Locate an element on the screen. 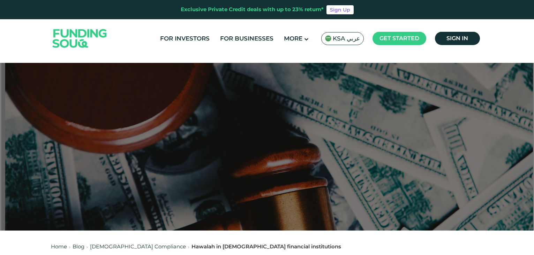  a: For Businesses is located at coordinates (247, 38).